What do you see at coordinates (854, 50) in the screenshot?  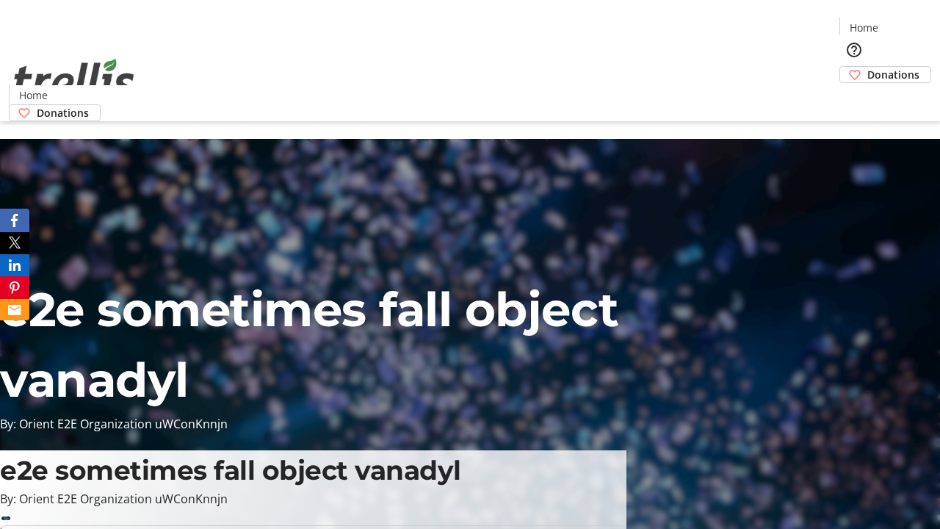 I see `button: Help` at bounding box center [854, 50].